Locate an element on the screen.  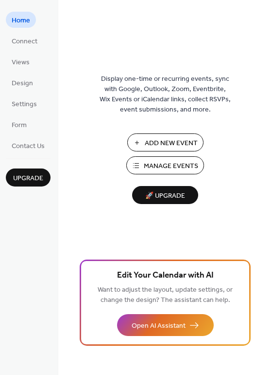
button: 🚀 Upgrade is located at coordinates (165, 195).